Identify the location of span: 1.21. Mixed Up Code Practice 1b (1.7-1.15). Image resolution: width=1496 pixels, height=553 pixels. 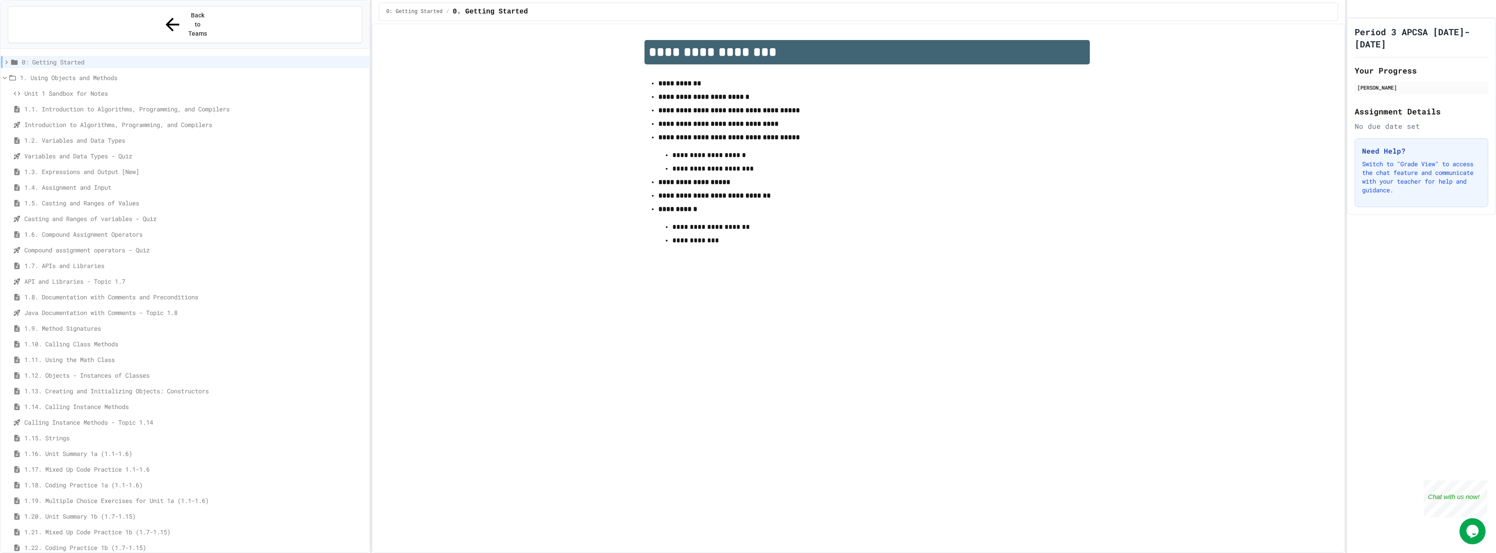
(195, 532).